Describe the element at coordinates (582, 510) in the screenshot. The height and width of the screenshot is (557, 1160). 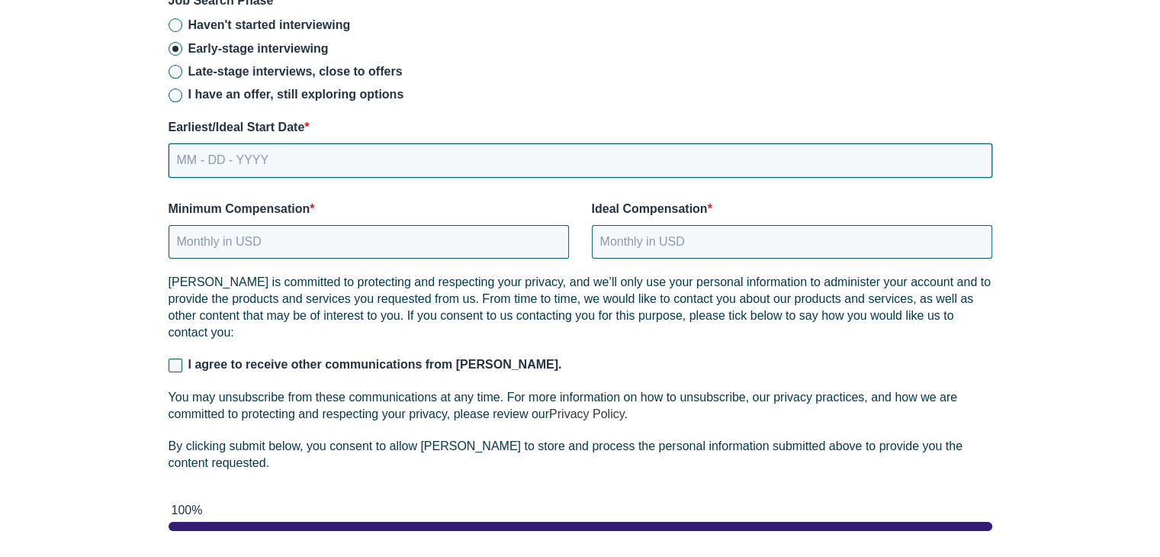
I see `div: 100%` at that location.